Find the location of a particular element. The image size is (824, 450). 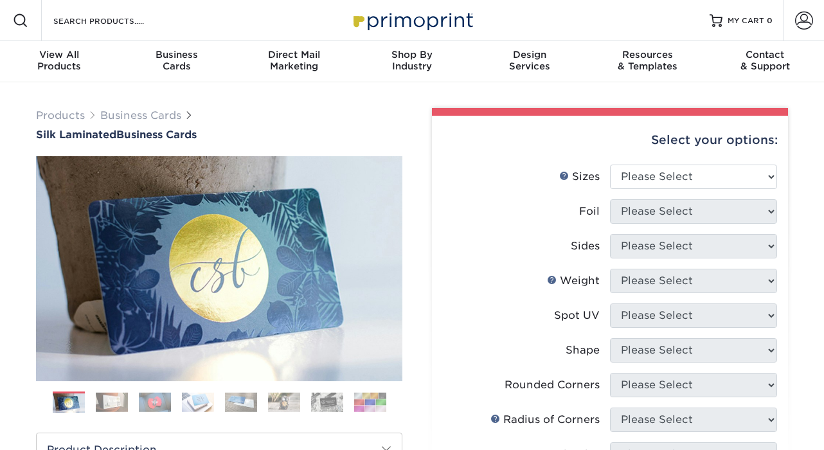

div: Radius of Corners is located at coordinates (545, 420).